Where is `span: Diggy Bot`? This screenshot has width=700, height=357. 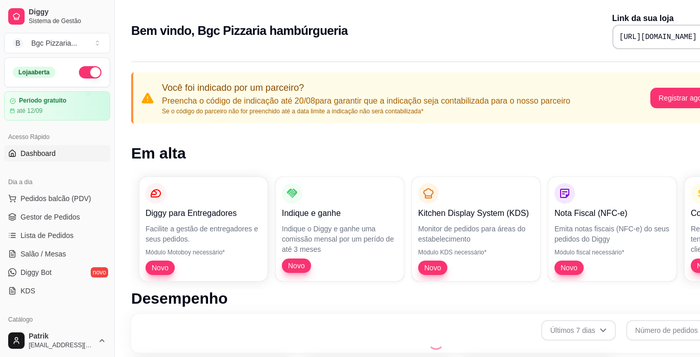
span: Diggy Bot is located at coordinates (36, 272).